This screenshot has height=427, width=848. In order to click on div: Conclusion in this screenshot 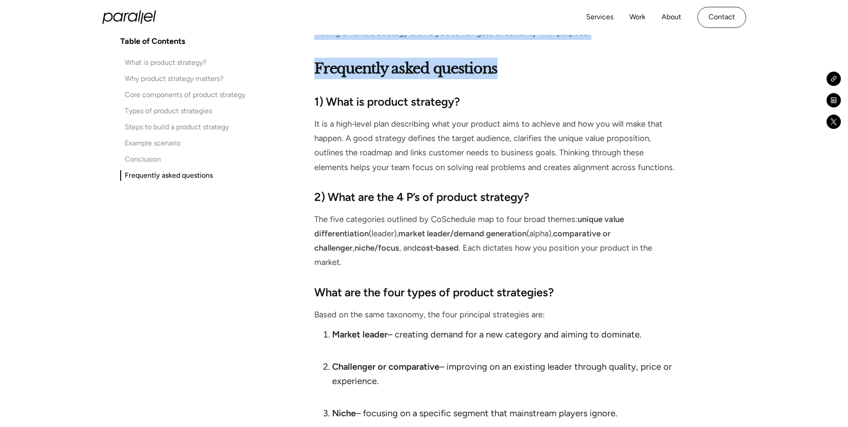, I will do `click(143, 159)`.